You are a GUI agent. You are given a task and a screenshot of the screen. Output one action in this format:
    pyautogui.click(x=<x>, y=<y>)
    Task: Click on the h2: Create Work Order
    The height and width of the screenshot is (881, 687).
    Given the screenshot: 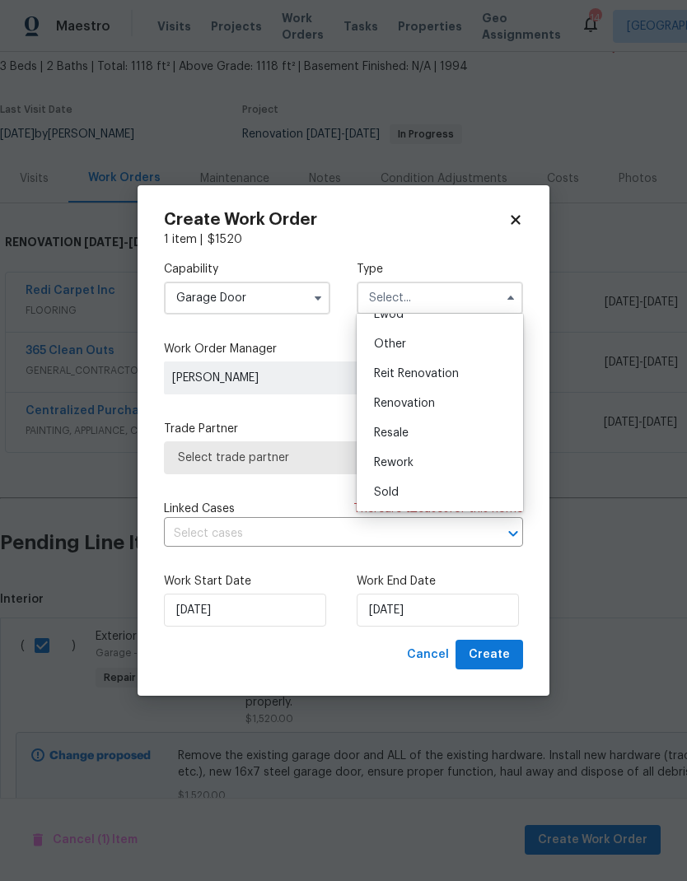 What is the action you would take?
    pyautogui.click(x=336, y=220)
    